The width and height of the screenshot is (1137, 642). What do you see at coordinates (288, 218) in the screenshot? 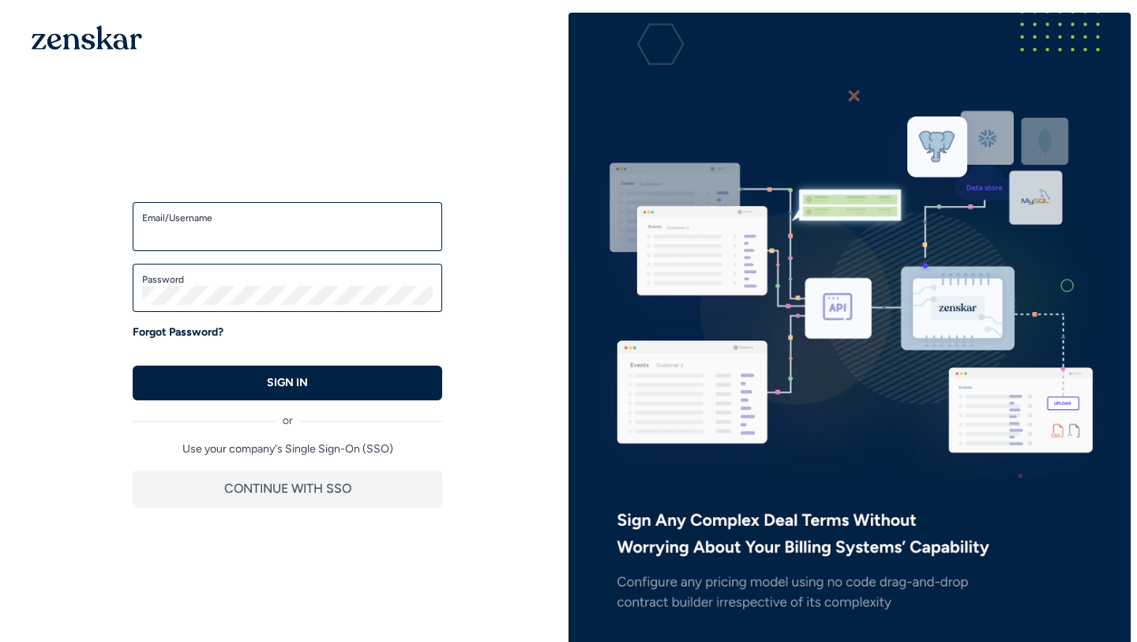
I see `label: Email/Username` at bounding box center [288, 218].